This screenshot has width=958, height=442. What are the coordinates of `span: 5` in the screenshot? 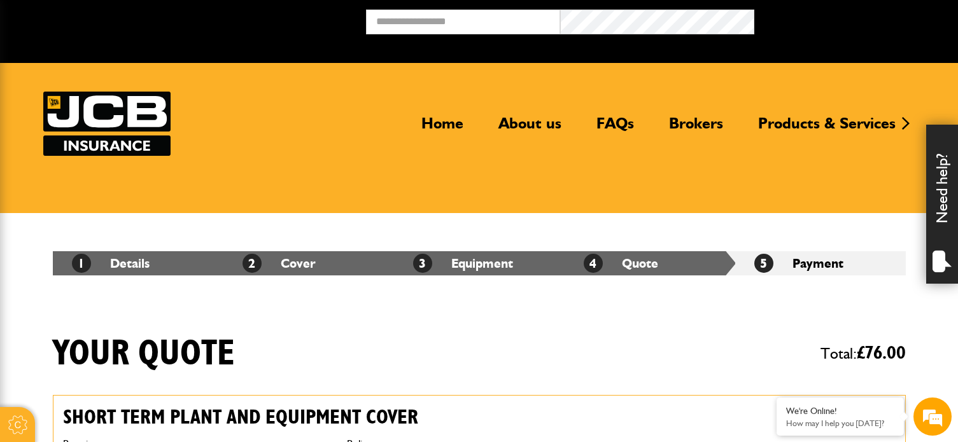 It's located at (763, 263).